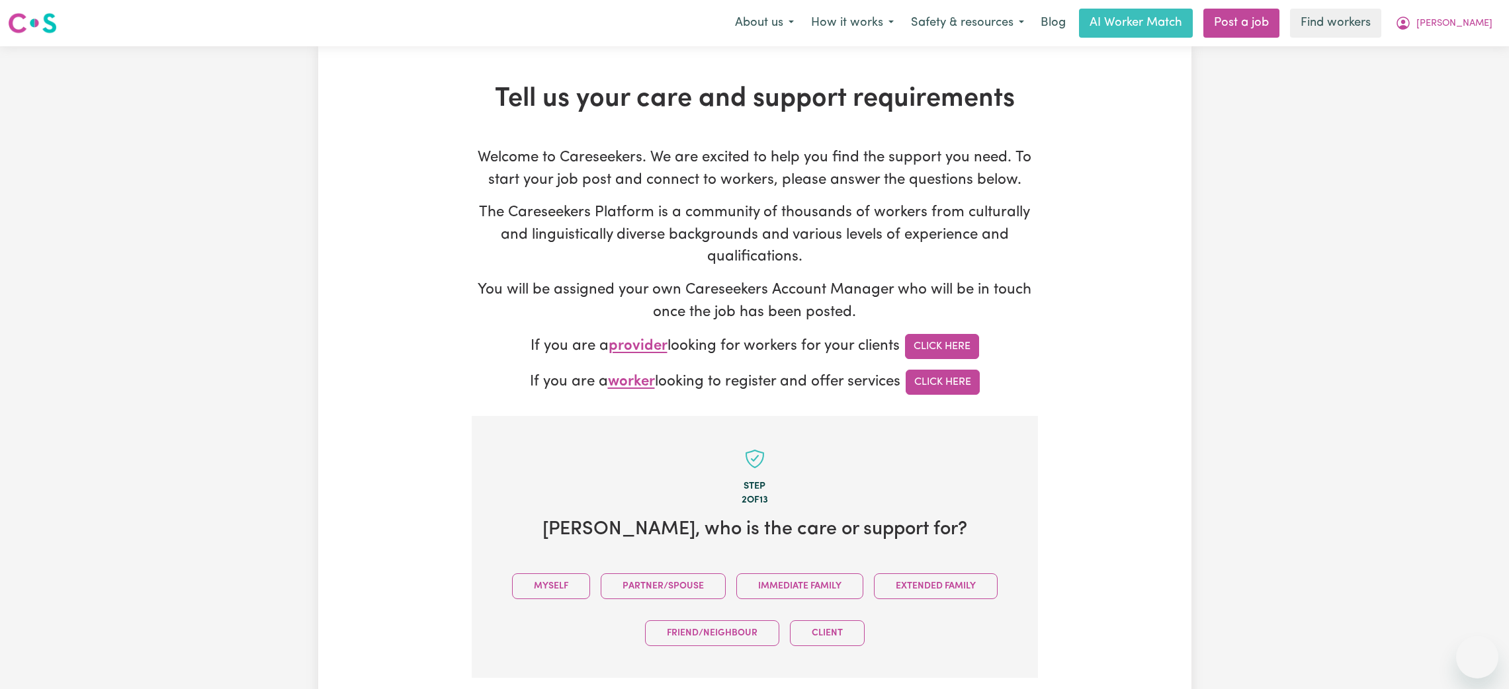 This screenshot has height=689, width=1509. I want to click on a: Careseekers logo, so click(32, 23).